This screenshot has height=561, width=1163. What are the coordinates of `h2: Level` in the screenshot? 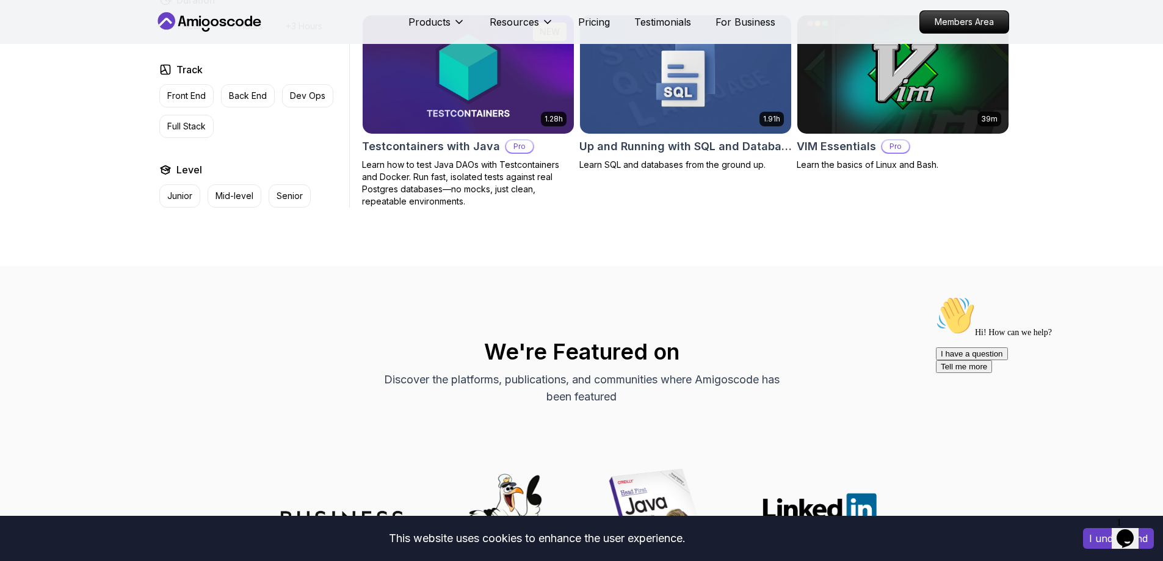 It's located at (189, 170).